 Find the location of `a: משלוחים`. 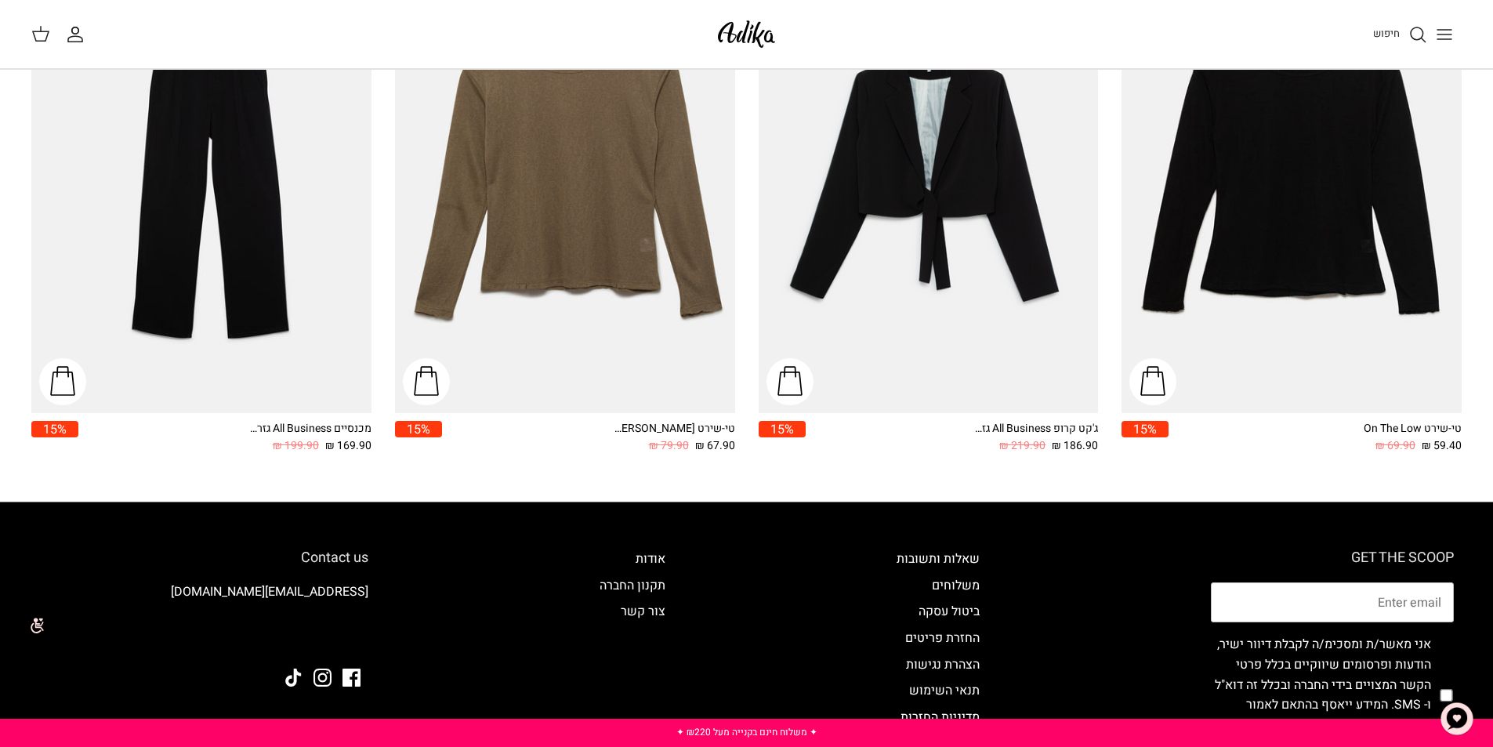

a: משלוחים is located at coordinates (955, 585).